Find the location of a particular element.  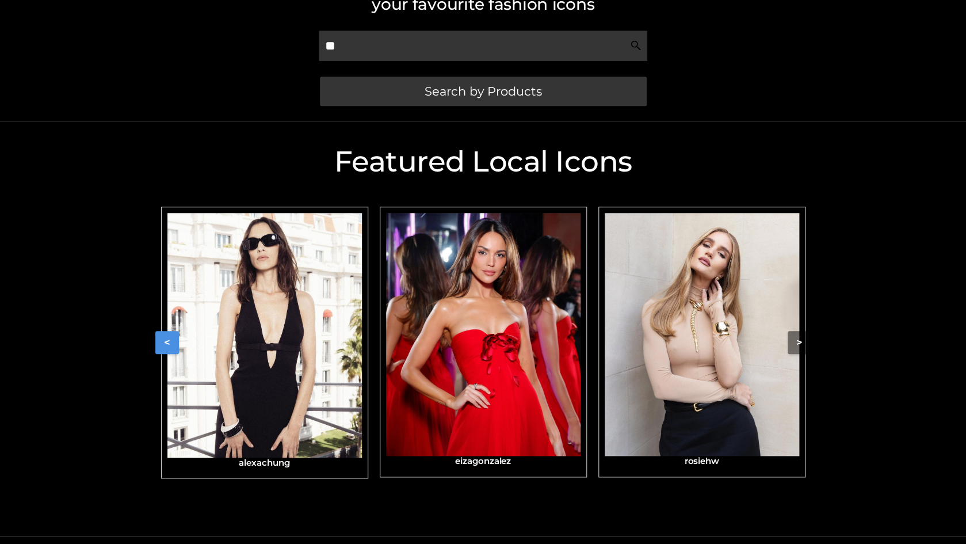

img: eizagonzalez is located at coordinates (483, 334).